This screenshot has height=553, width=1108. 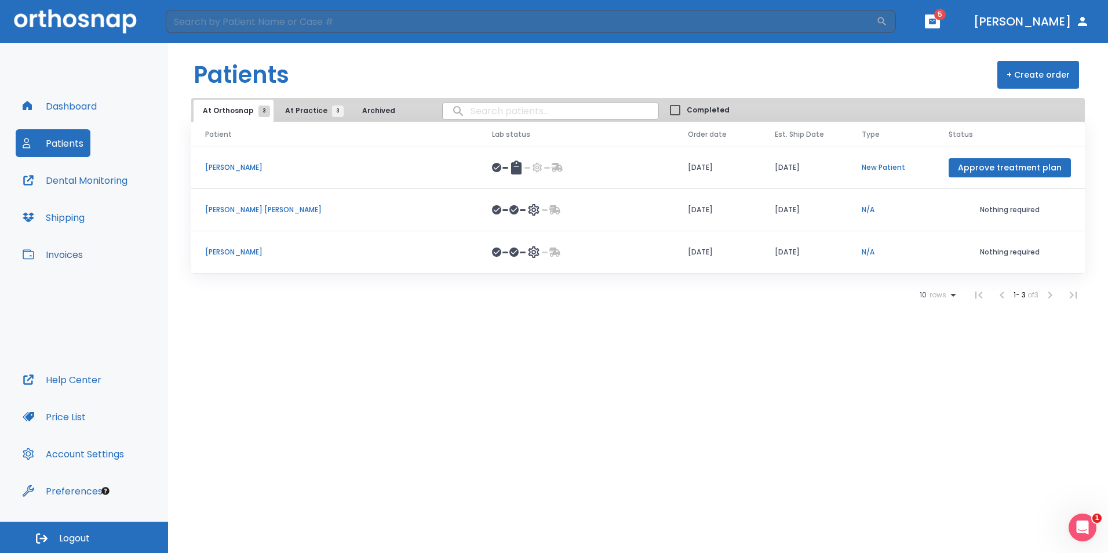 I want to click on button: Price List, so click(x=54, y=417).